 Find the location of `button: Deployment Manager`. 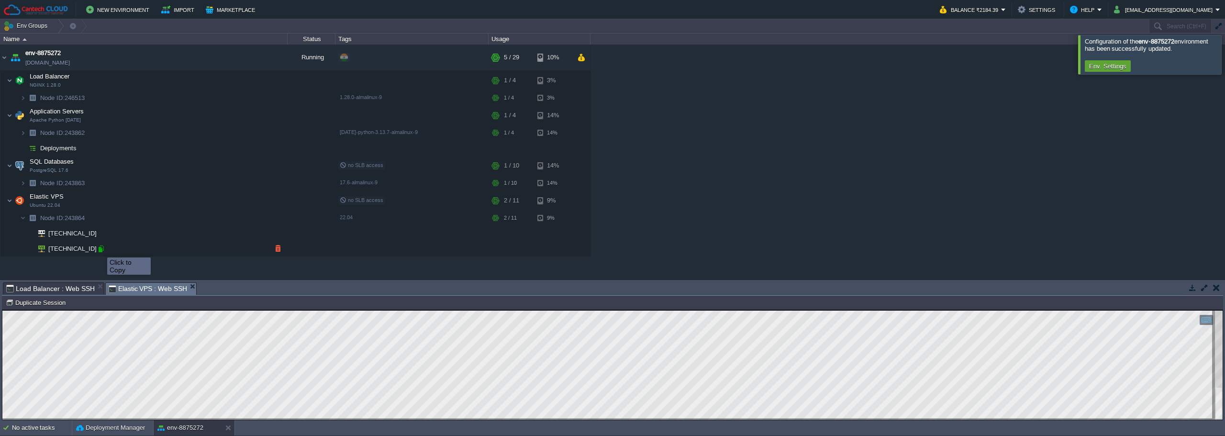

button: Deployment Manager is located at coordinates (111, 428).